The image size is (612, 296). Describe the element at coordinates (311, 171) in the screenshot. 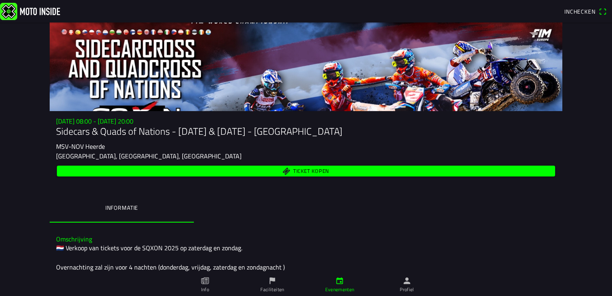

I see `span: Ticket kopen` at that location.